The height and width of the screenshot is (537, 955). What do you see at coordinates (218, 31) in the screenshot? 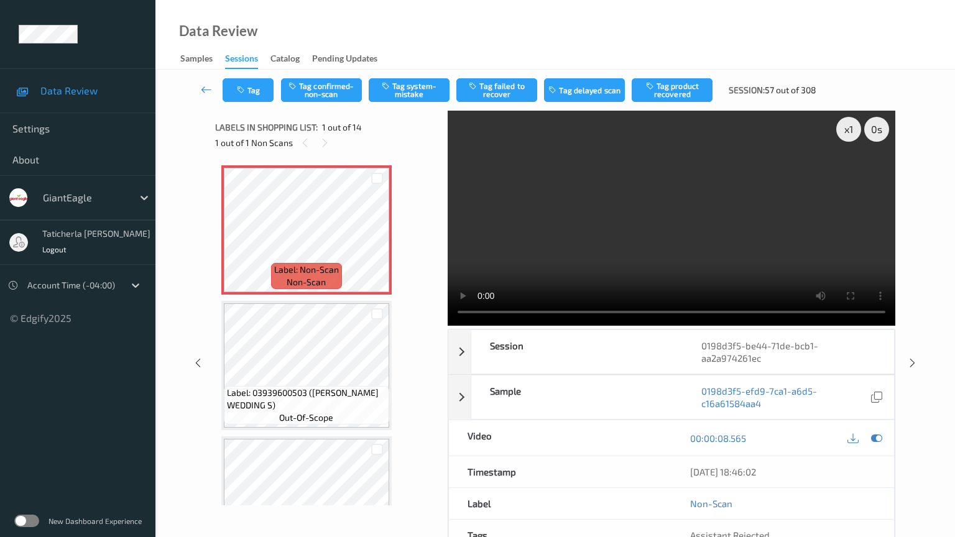
I see `div: Data Review` at bounding box center [218, 31].